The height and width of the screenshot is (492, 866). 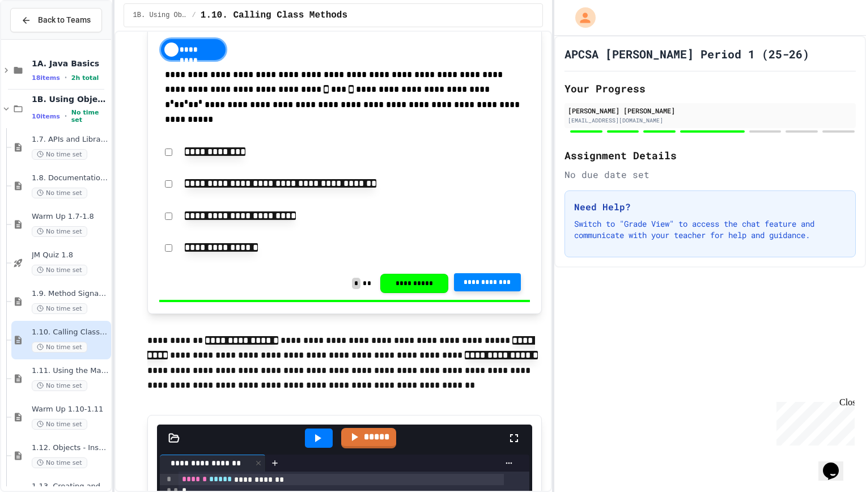 I want to click on span: 1A. Java Basics, so click(x=70, y=63).